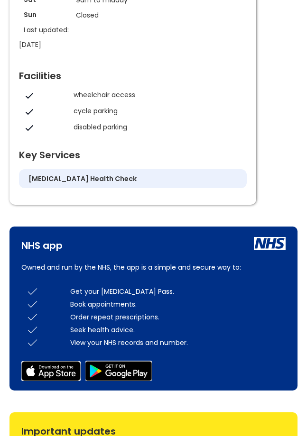 Image resolution: width=307 pixels, height=436 pixels. I want to click on p: Last updated:, so click(133, 30).